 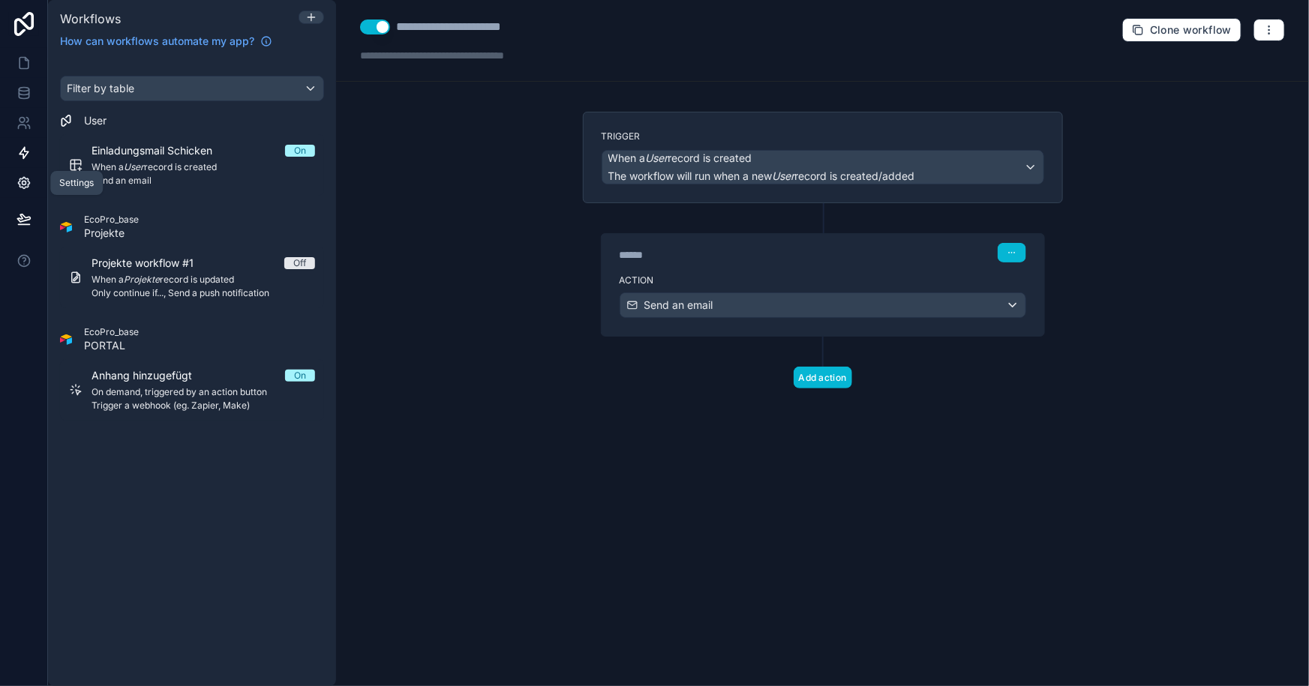 What do you see at coordinates (1190, 30) in the screenshot?
I see `span: Clone workflow` at bounding box center [1190, 30].